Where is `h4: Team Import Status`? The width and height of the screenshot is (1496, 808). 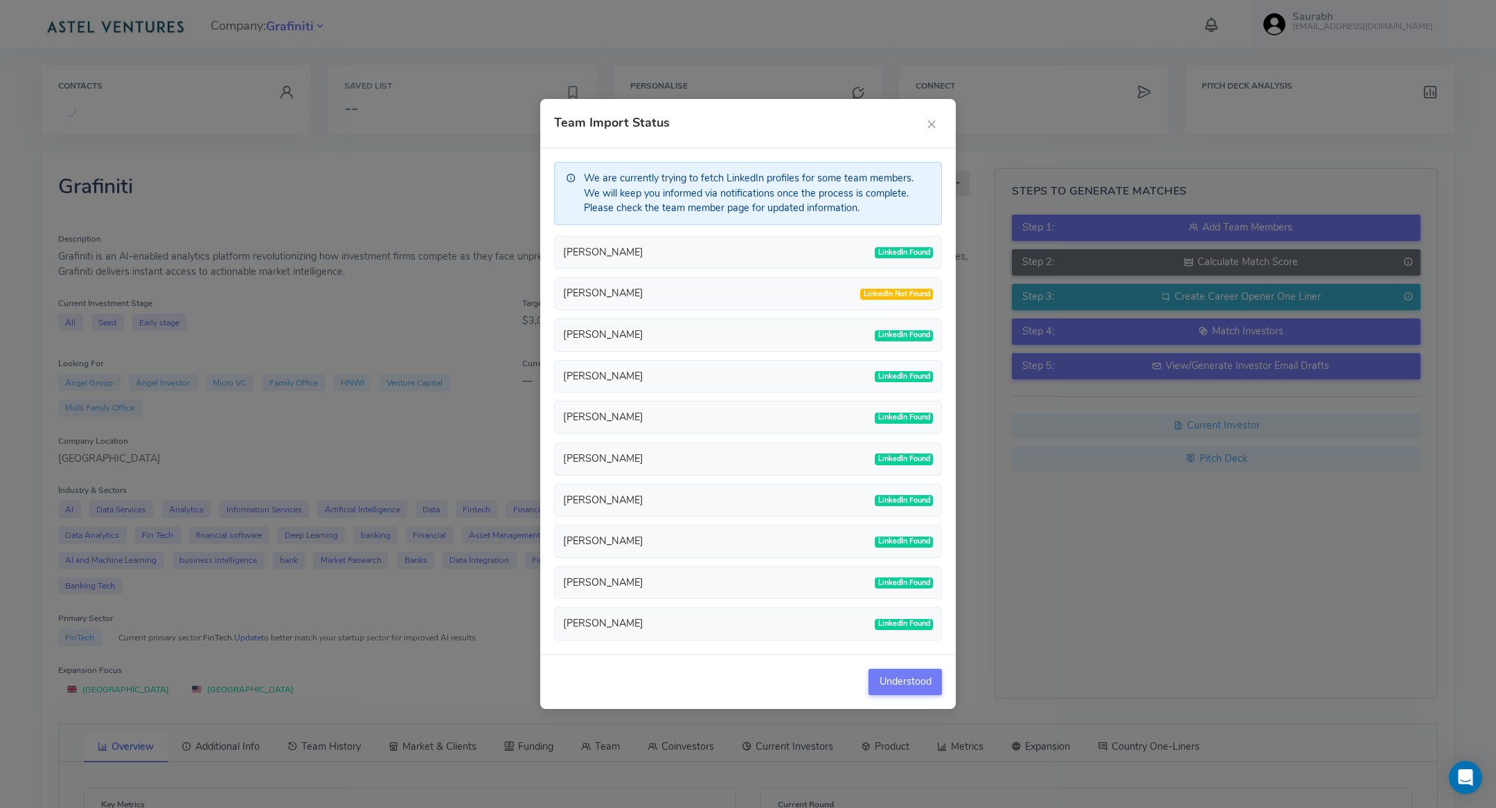 h4: Team Import Status is located at coordinates (611, 123).